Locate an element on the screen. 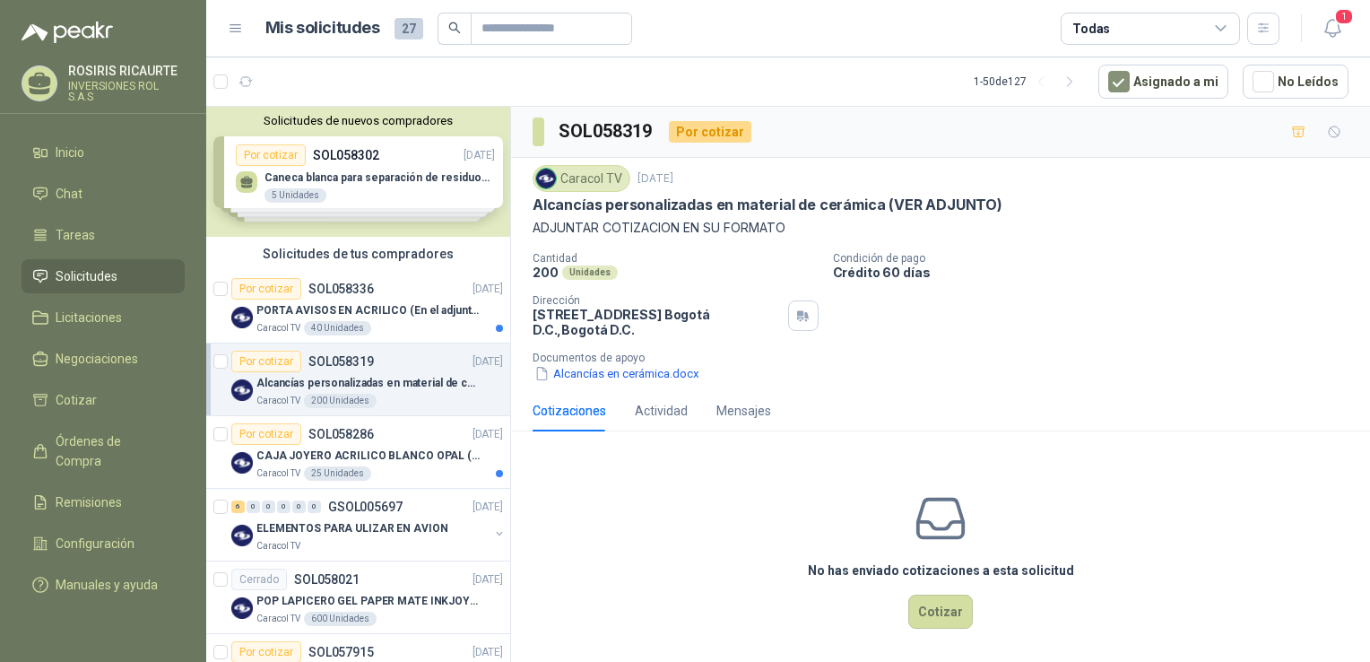  span: 1 is located at coordinates (1344, 16).